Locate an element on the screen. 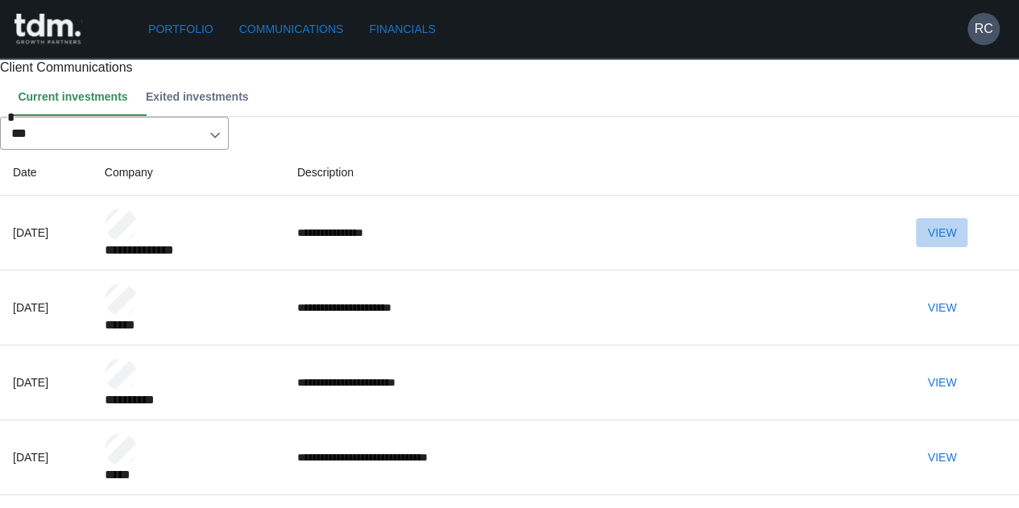 The height and width of the screenshot is (508, 1019). a: Communications is located at coordinates (291, 29).